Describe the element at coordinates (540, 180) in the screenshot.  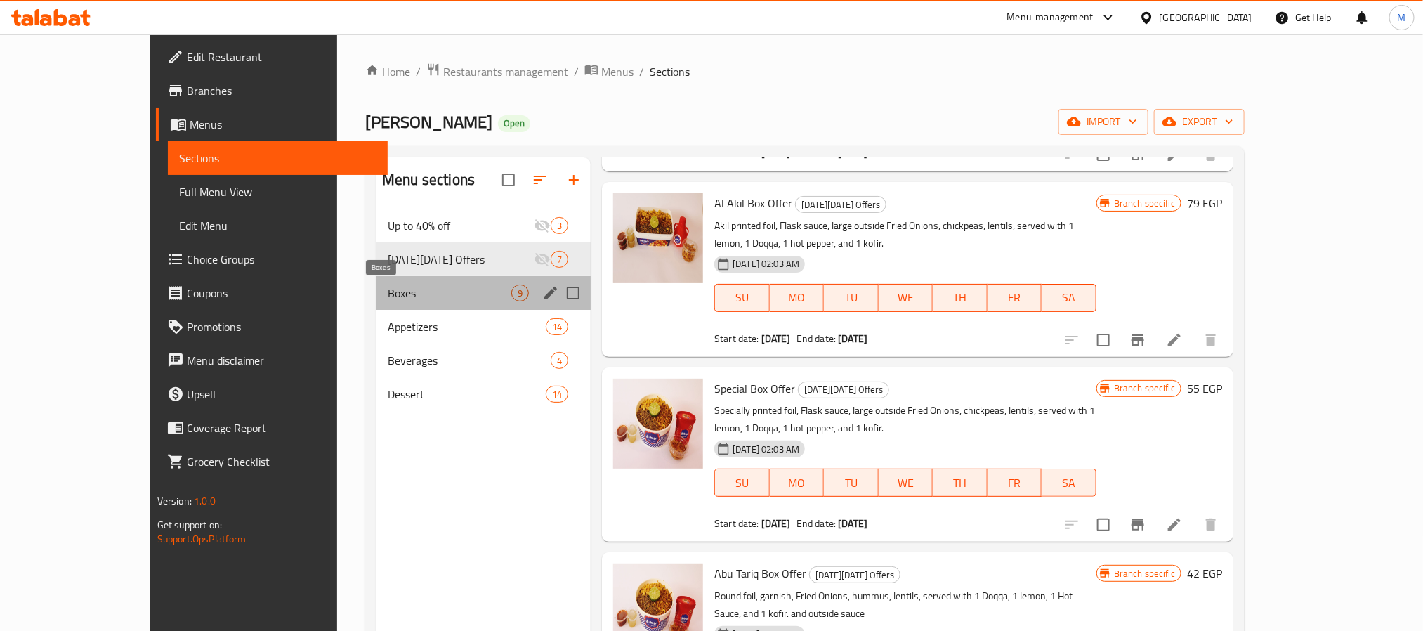
I see `span: Sort sections` at that location.